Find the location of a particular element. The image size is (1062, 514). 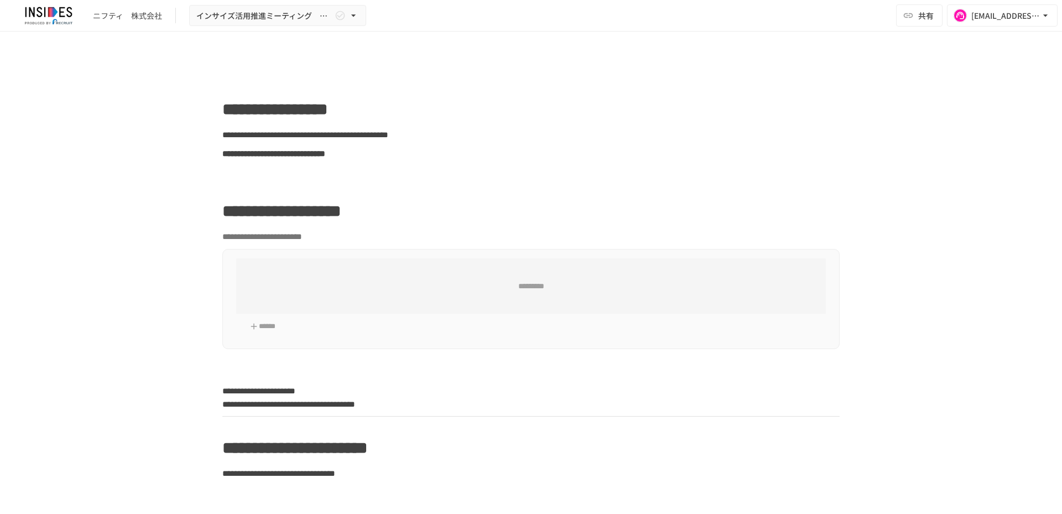

span: 共有 is located at coordinates (926, 15).